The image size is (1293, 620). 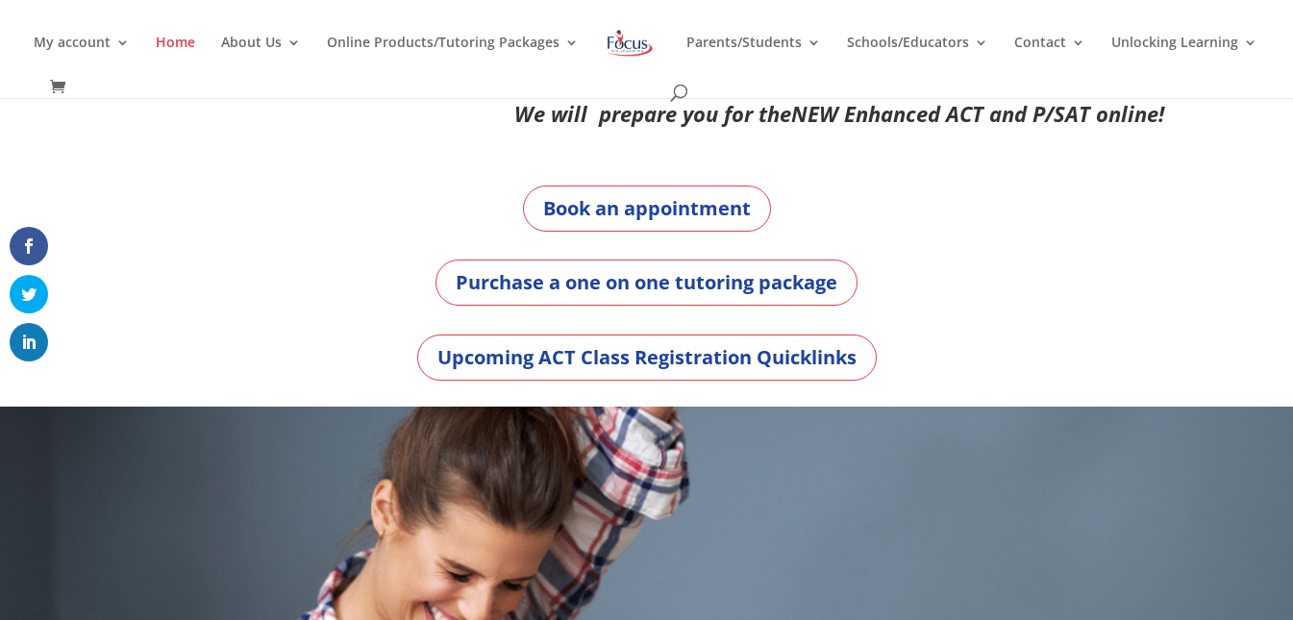 What do you see at coordinates (1050, 58) in the screenshot?
I see `a: Contact` at bounding box center [1050, 58].